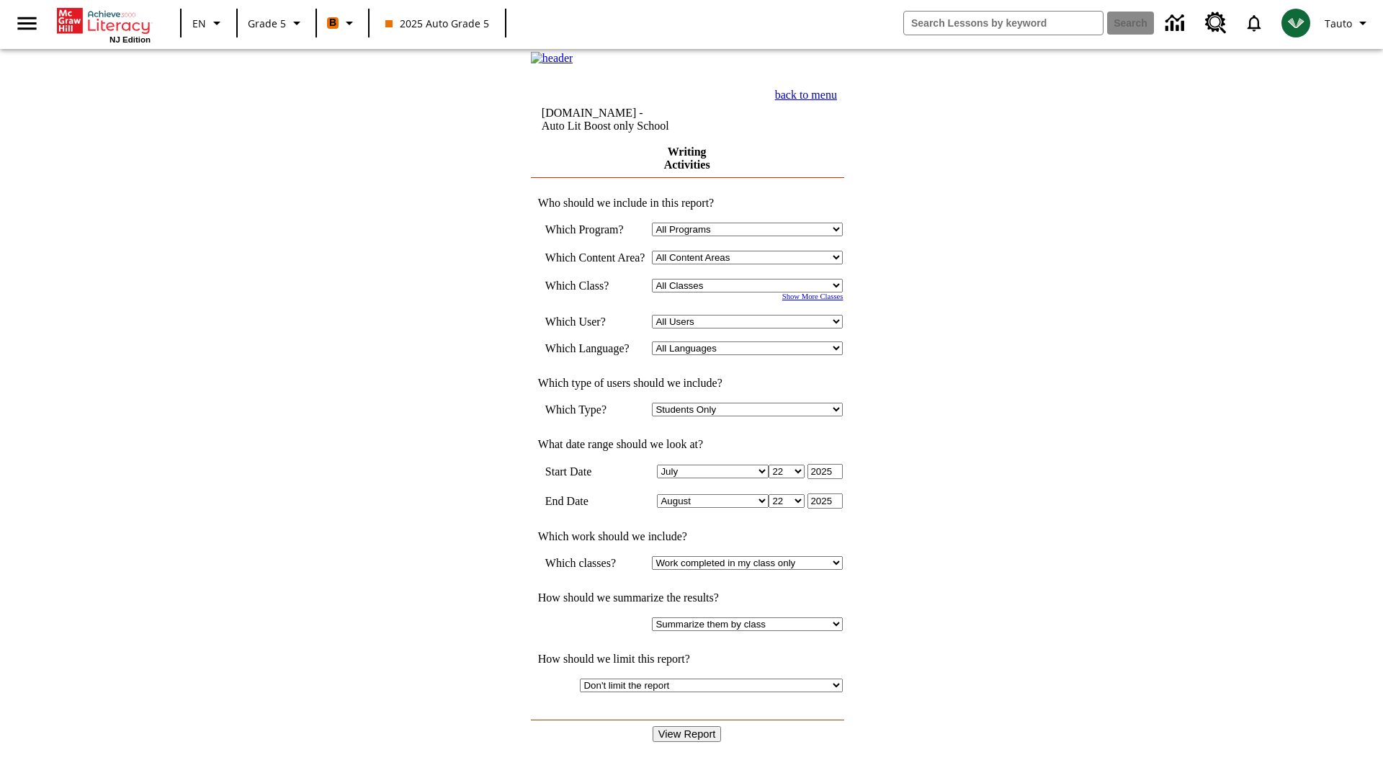  I want to click on button: Grade: Grade 5, Select a grade, so click(277, 23).